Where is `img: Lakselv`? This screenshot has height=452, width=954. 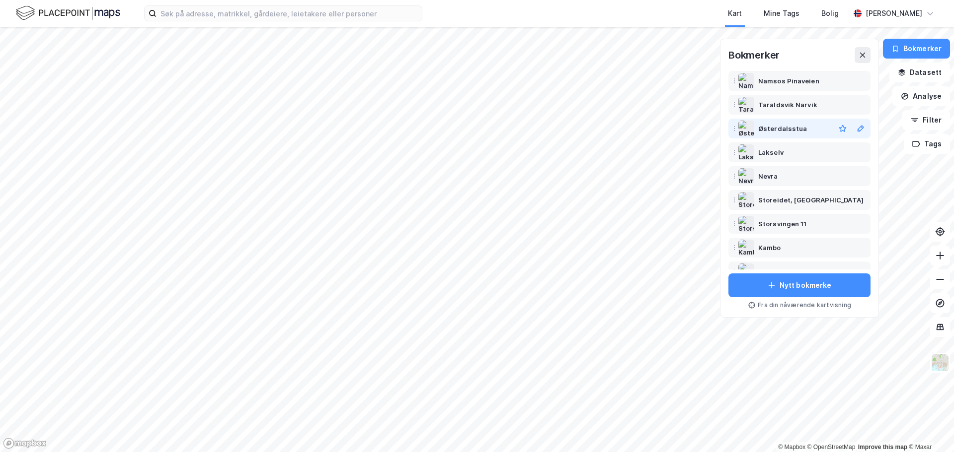 img: Lakselv is located at coordinates (746, 152).